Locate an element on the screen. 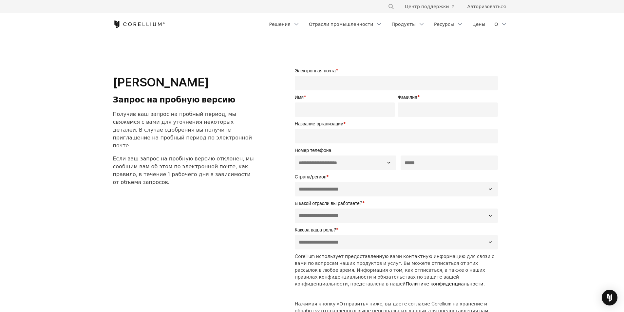 The height and width of the screenshot is (312, 624). font: Corellium использует предоставленную вами контактную информацию для связи с вами по вопросам наши... is located at coordinates (395, 270).